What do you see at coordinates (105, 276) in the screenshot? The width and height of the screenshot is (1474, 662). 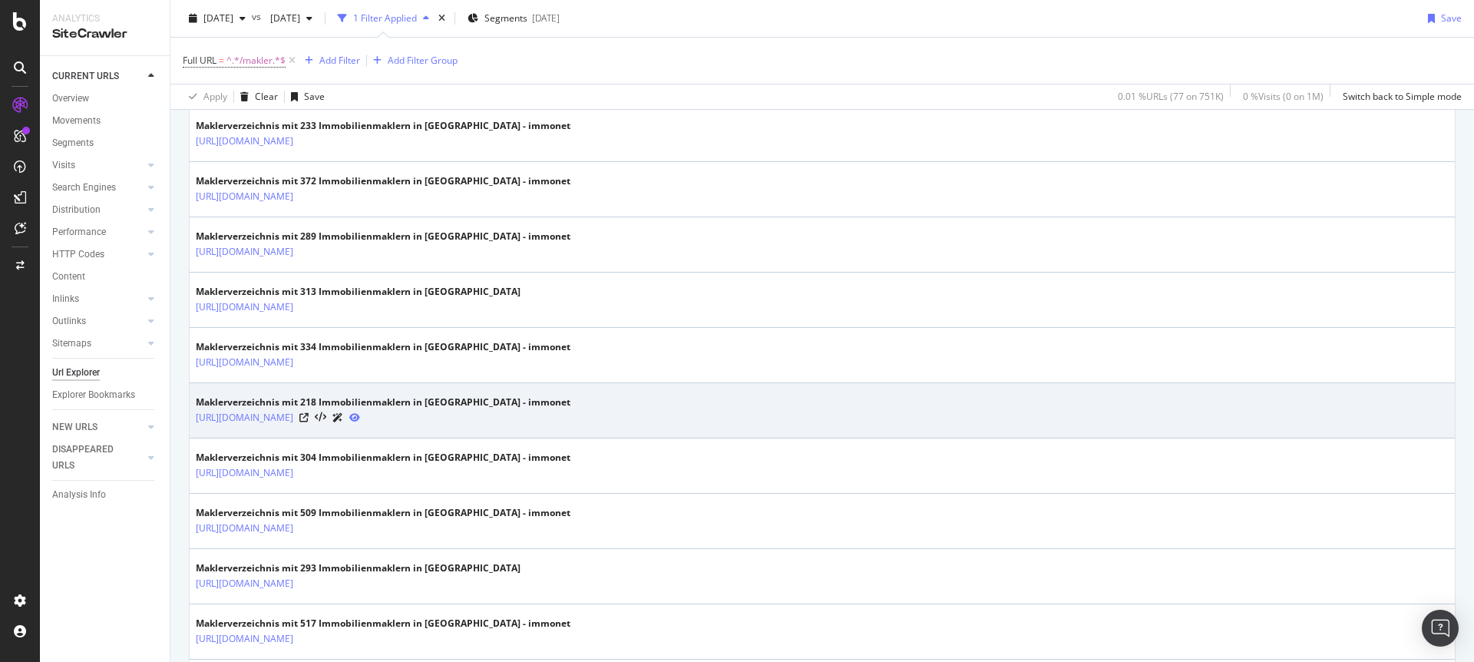 I see `a: Content` at bounding box center [105, 276].